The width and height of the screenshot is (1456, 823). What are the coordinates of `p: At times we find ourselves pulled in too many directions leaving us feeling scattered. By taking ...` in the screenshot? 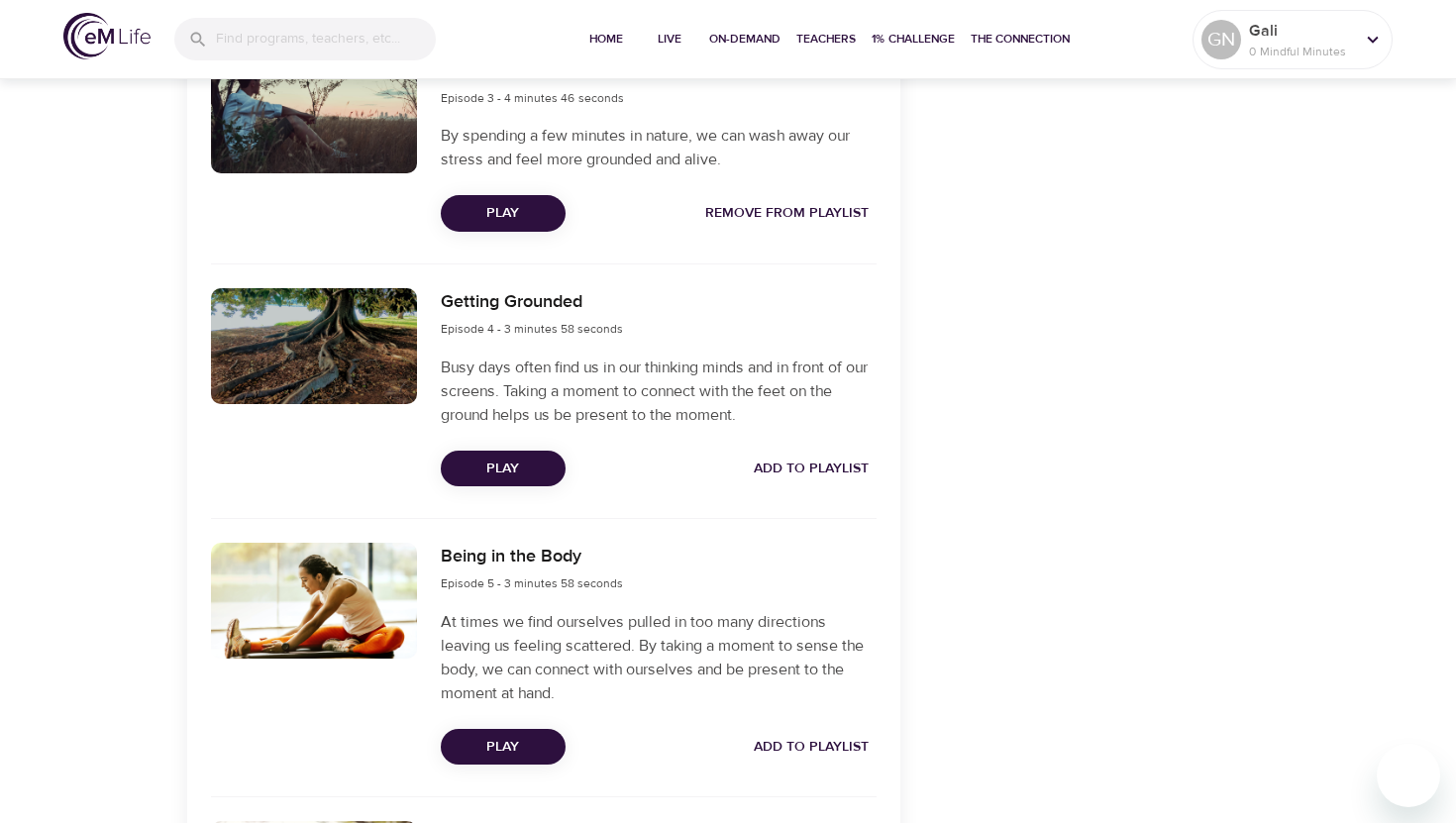 It's located at (659, 658).